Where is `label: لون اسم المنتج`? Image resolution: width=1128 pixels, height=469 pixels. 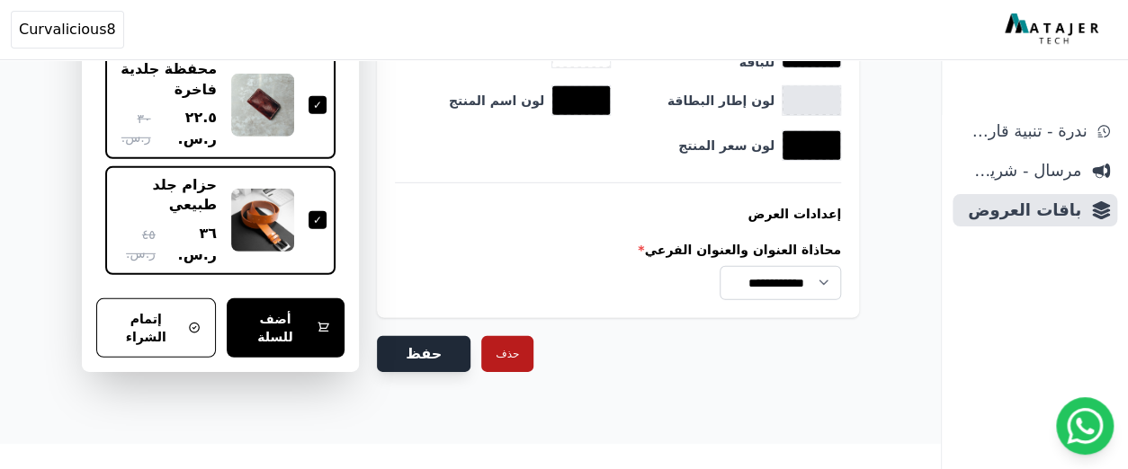 label: لون اسم المنتج is located at coordinates (500, 101).